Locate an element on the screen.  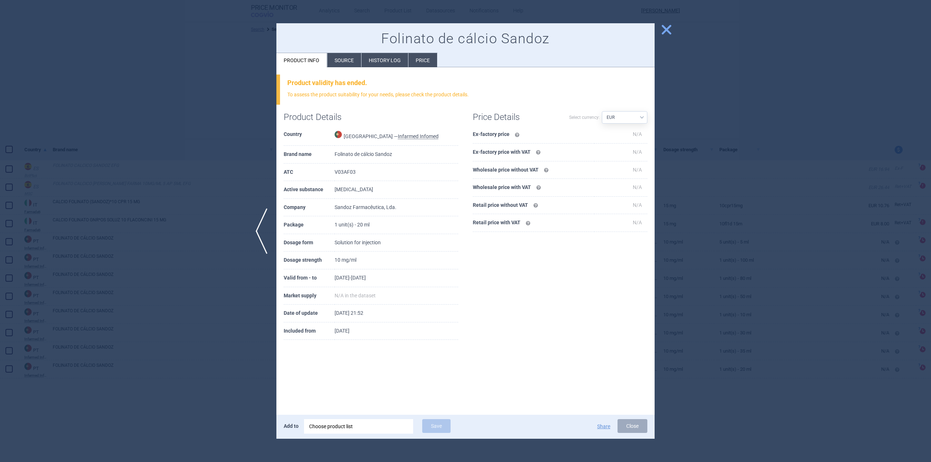
label: Select currency: is located at coordinates (584, 117).